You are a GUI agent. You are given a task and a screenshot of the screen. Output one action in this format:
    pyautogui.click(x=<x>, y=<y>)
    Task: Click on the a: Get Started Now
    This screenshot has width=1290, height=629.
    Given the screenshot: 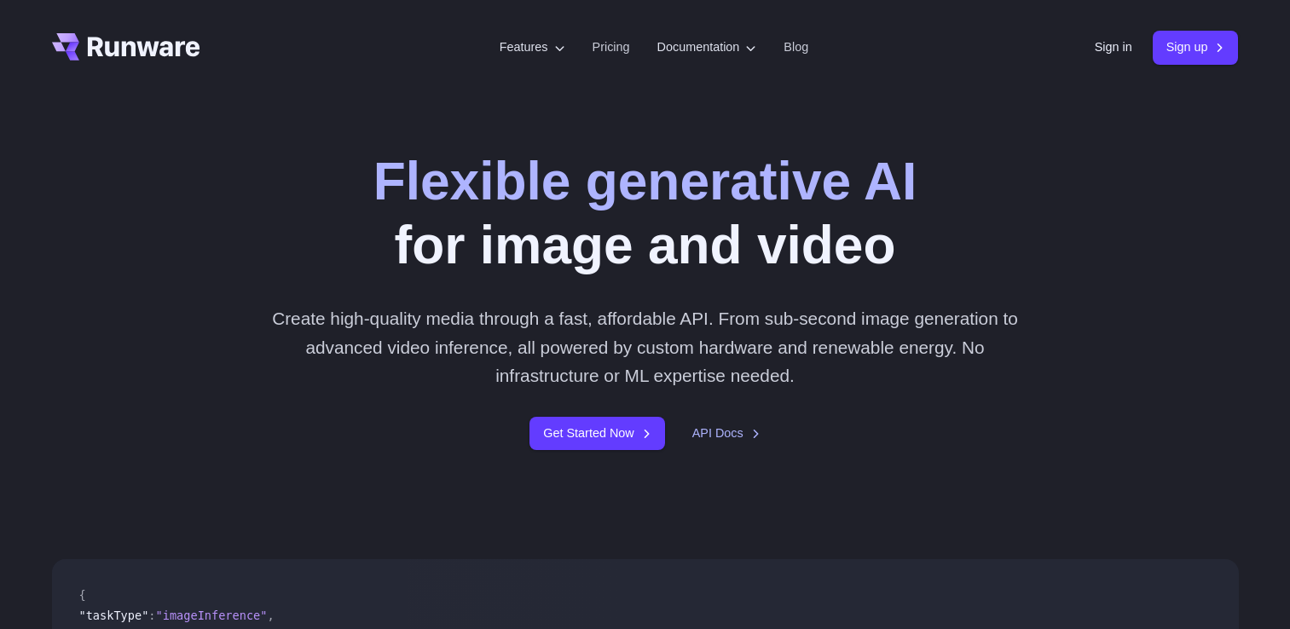 What is the action you would take?
    pyautogui.click(x=597, y=433)
    